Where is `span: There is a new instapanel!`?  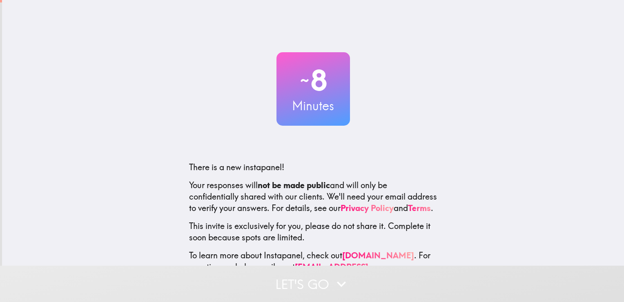 span: There is a new instapanel! is located at coordinates (236, 167).